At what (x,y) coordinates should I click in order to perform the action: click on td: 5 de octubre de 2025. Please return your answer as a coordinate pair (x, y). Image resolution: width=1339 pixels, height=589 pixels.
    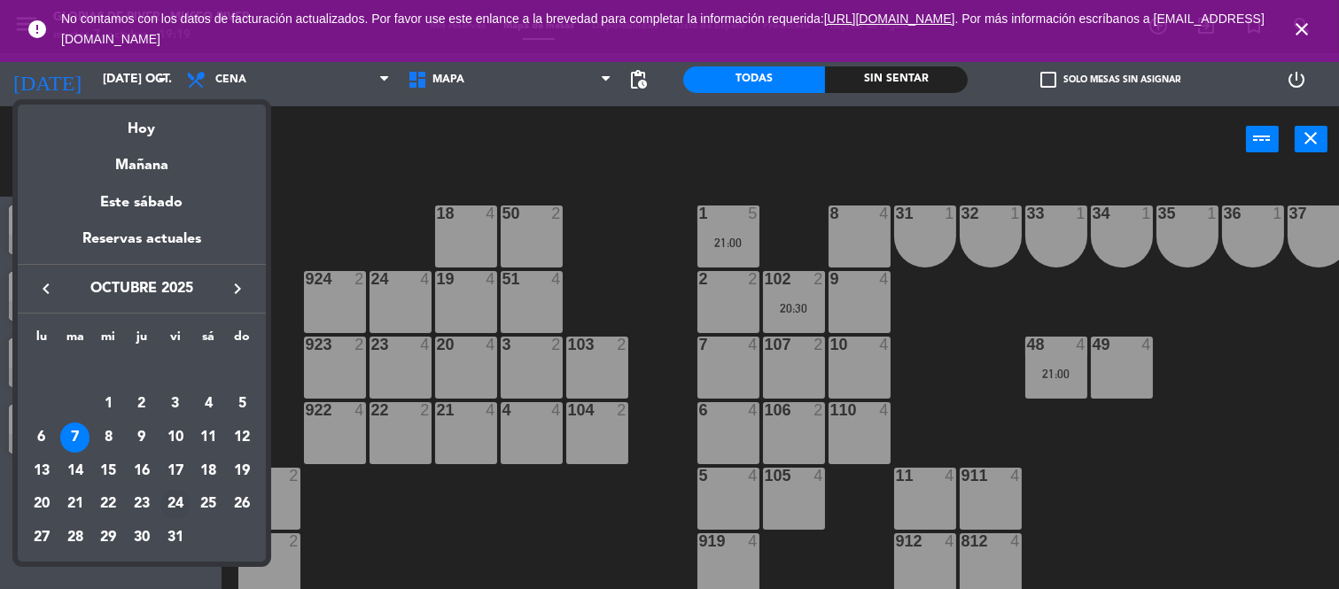
    Looking at the image, I should click on (242, 404).